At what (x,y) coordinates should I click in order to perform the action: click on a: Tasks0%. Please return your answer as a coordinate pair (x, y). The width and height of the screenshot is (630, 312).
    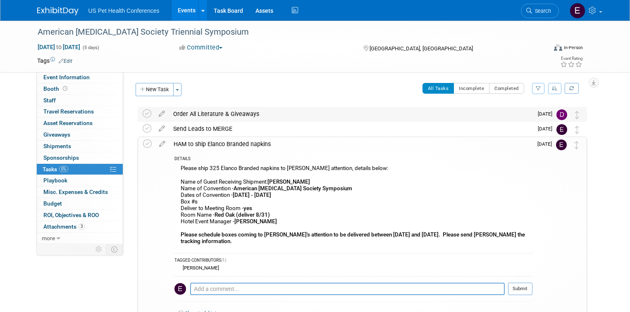
    Looking at the image, I should click on (80, 169).